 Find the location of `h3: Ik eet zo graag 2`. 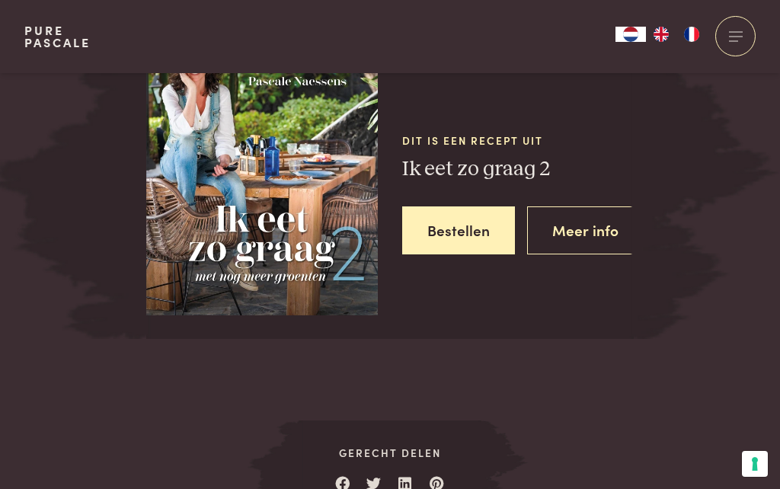

h3: Ik eet zo graag 2 is located at coordinates (518, 169).